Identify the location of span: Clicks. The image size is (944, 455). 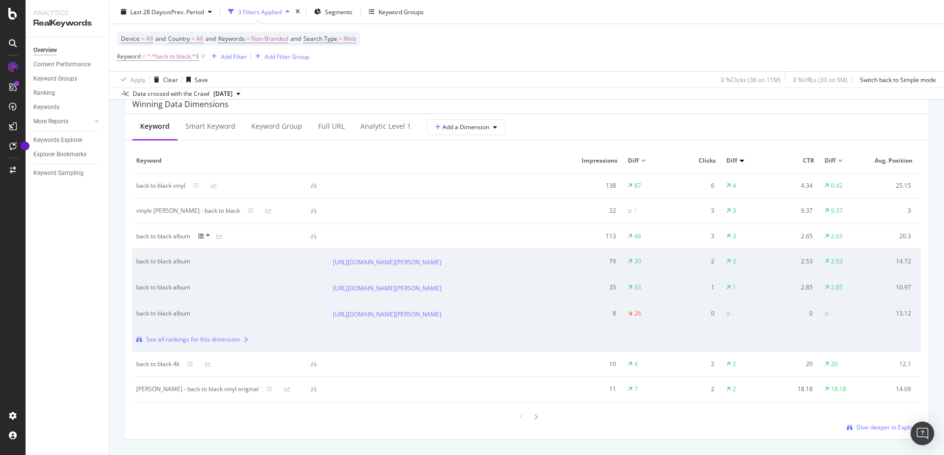
(696, 161).